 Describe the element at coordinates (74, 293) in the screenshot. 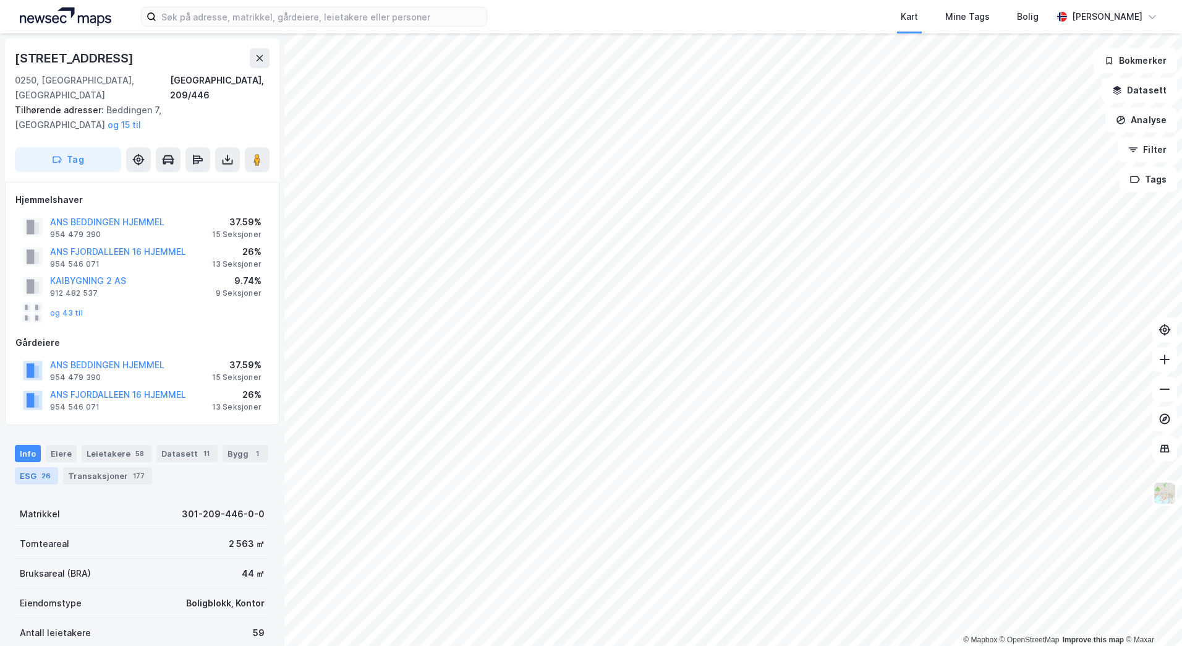

I see `div: 912 482 537` at that location.